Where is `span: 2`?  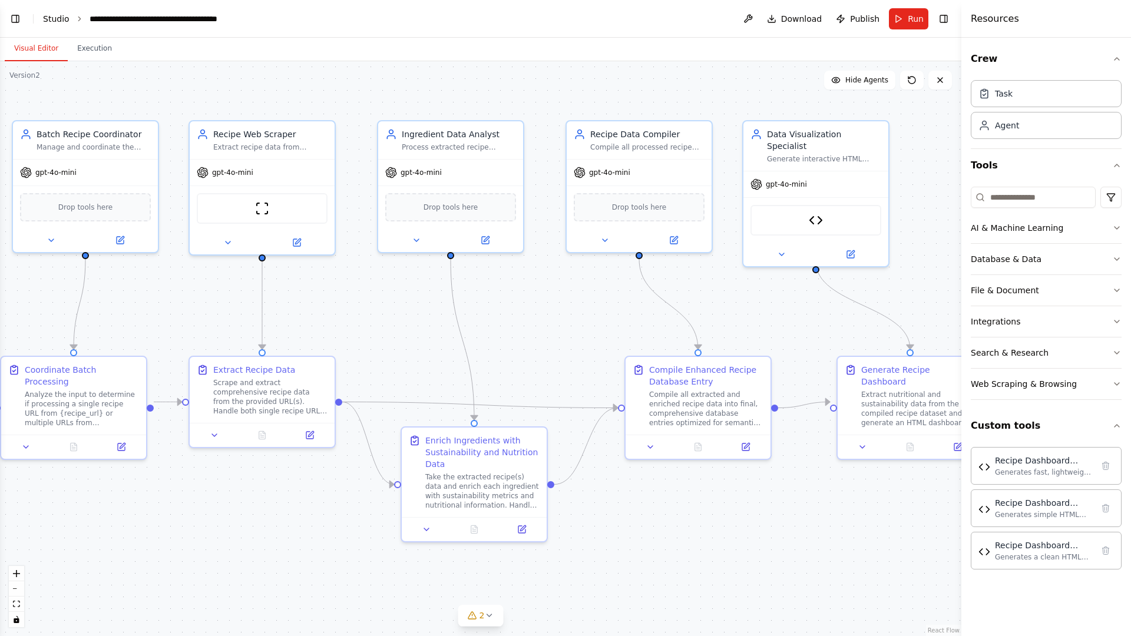 span: 2 is located at coordinates (482, 616).